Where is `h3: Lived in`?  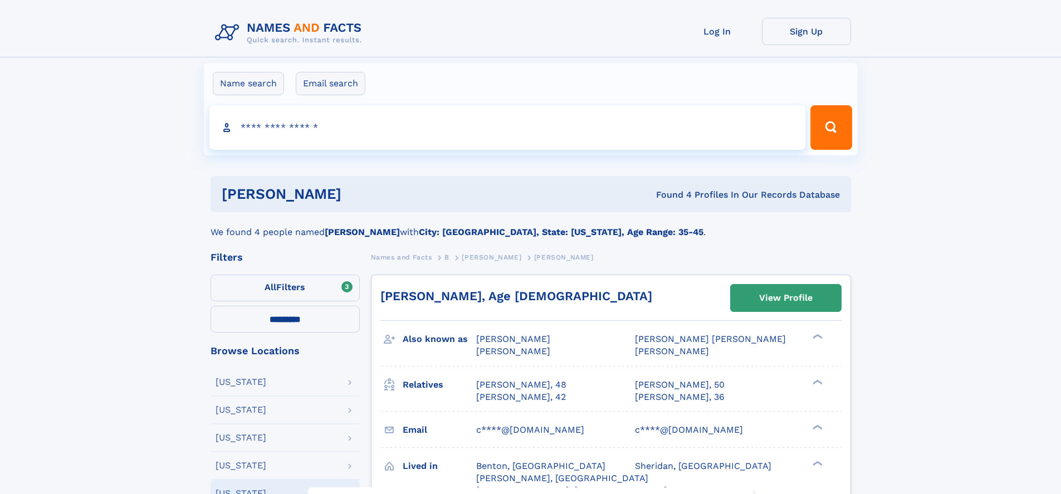
h3: Lived in is located at coordinates (439, 466).